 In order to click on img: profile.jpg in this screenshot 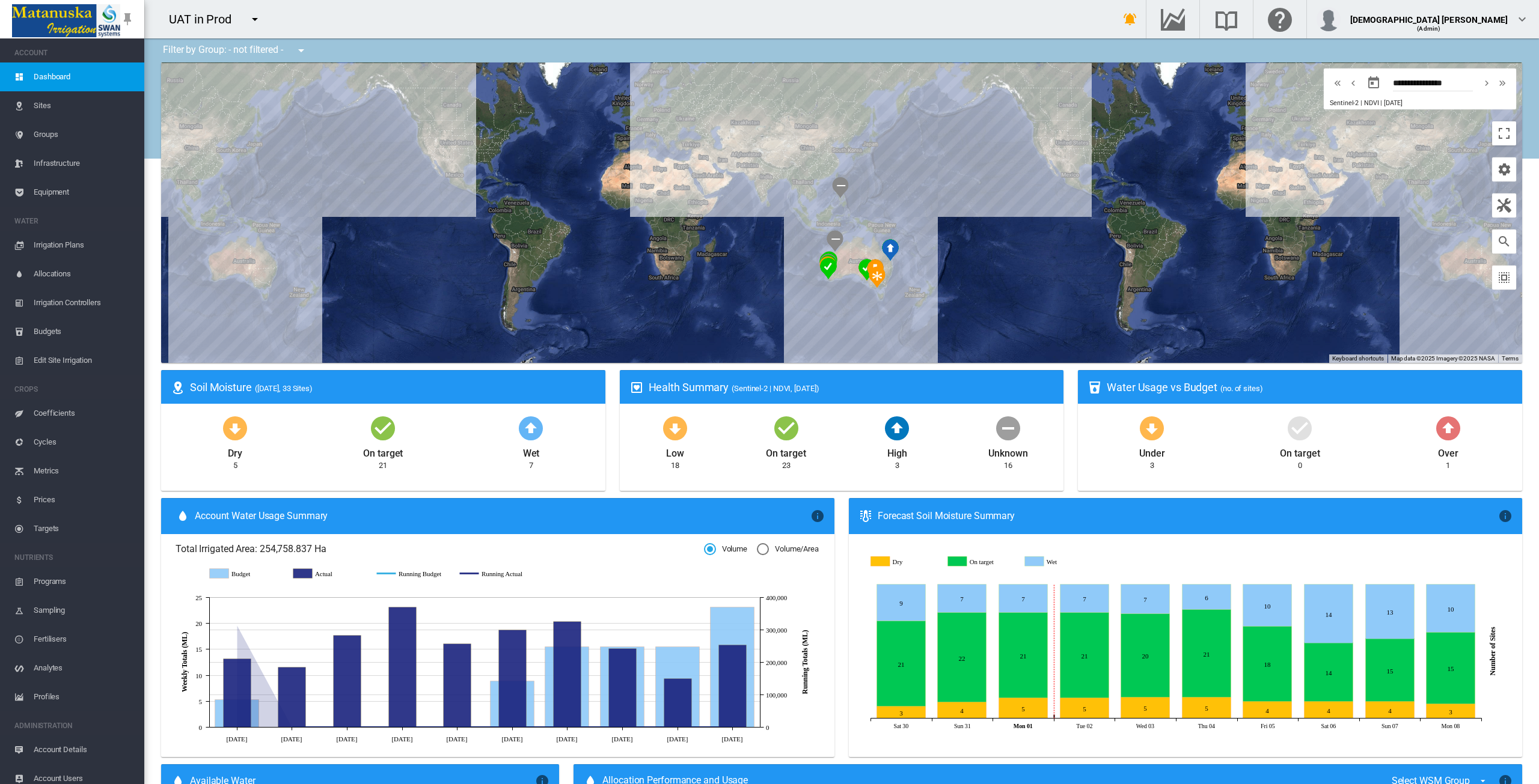, I will do `click(1329, 19)`.